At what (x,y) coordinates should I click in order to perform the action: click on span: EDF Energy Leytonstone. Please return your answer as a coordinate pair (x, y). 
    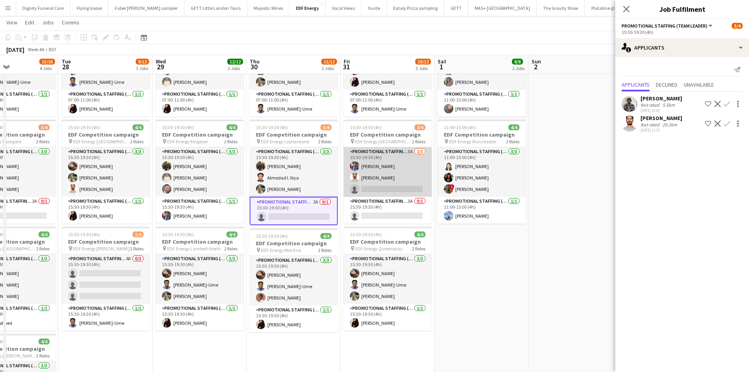
    Looking at the image, I should click on (285, 141).